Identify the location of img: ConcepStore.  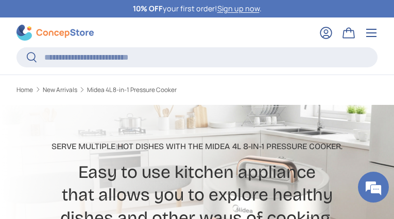
(55, 32).